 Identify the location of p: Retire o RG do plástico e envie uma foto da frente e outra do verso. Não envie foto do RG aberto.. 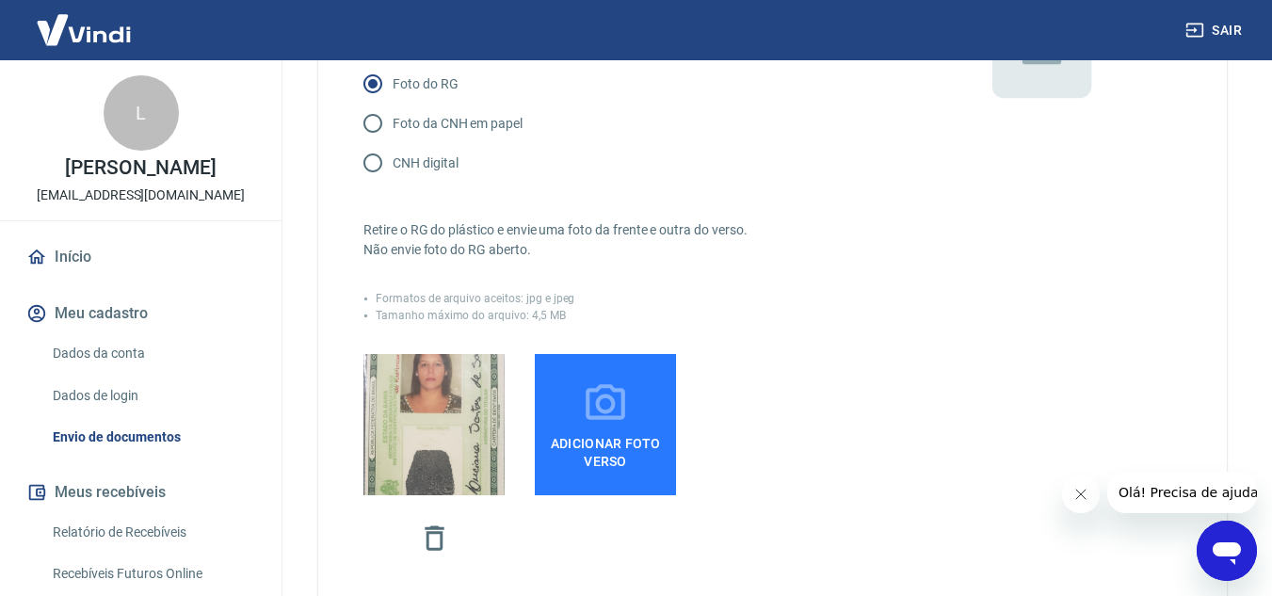
(631, 240).